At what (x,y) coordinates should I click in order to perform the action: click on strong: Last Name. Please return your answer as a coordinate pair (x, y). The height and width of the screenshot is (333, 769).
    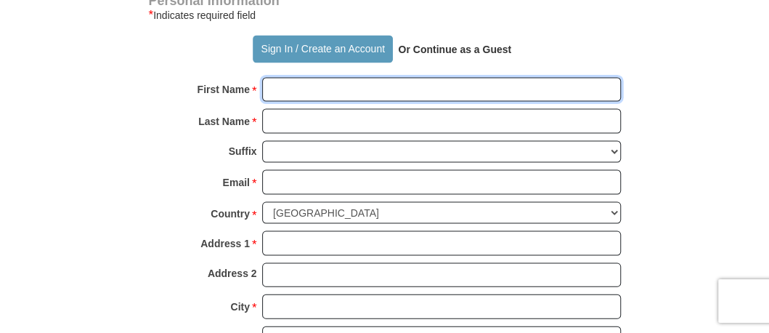
    Looking at the image, I should click on (224, 121).